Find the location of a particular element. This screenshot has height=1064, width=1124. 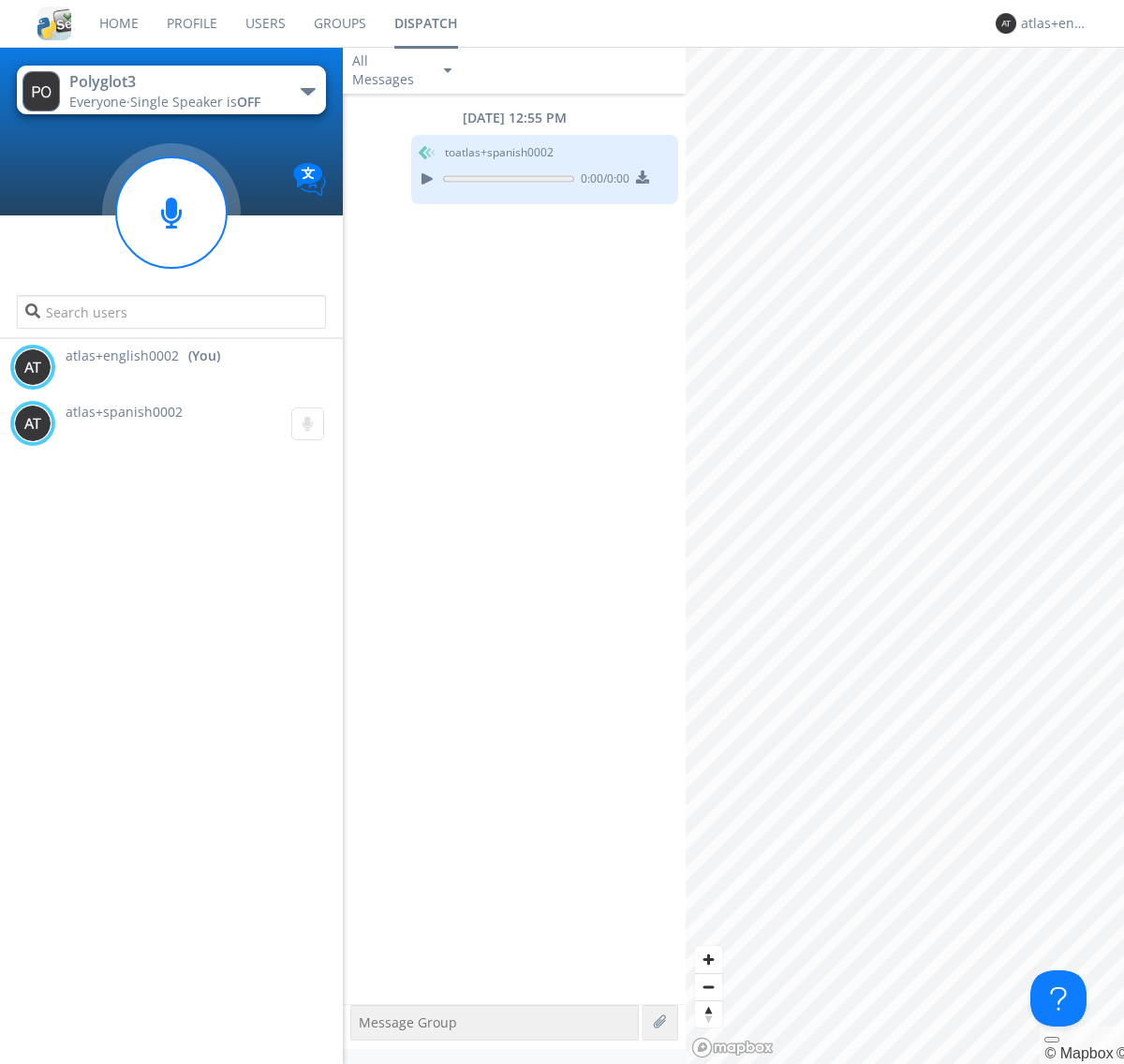

input: Search users is located at coordinates (170, 312).